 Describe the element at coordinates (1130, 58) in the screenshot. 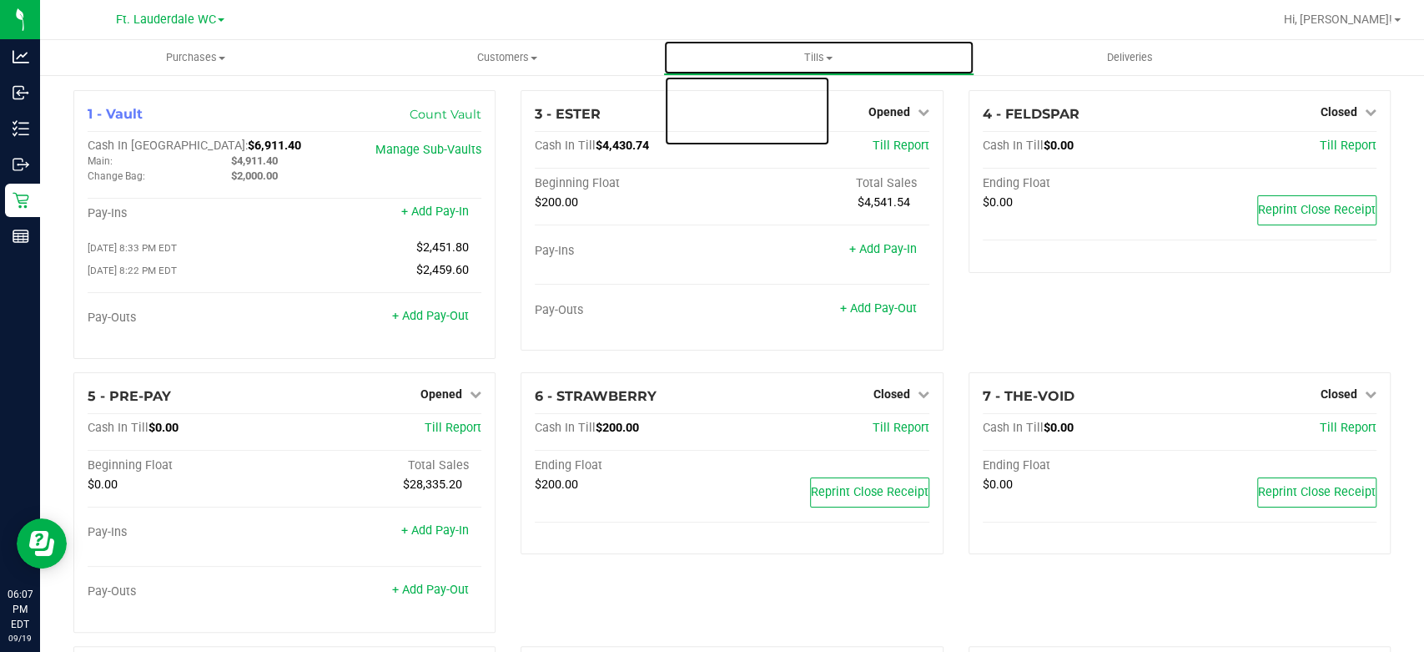

I see `a: Deliveries` at that location.